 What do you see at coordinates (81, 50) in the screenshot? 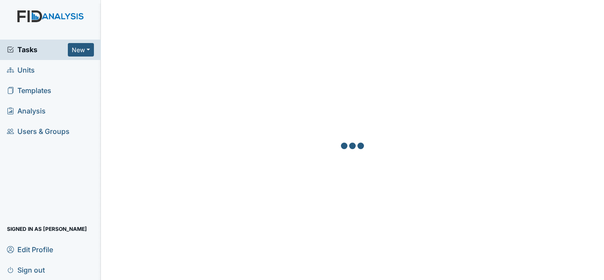
I see `button: New` at bounding box center [81, 50].